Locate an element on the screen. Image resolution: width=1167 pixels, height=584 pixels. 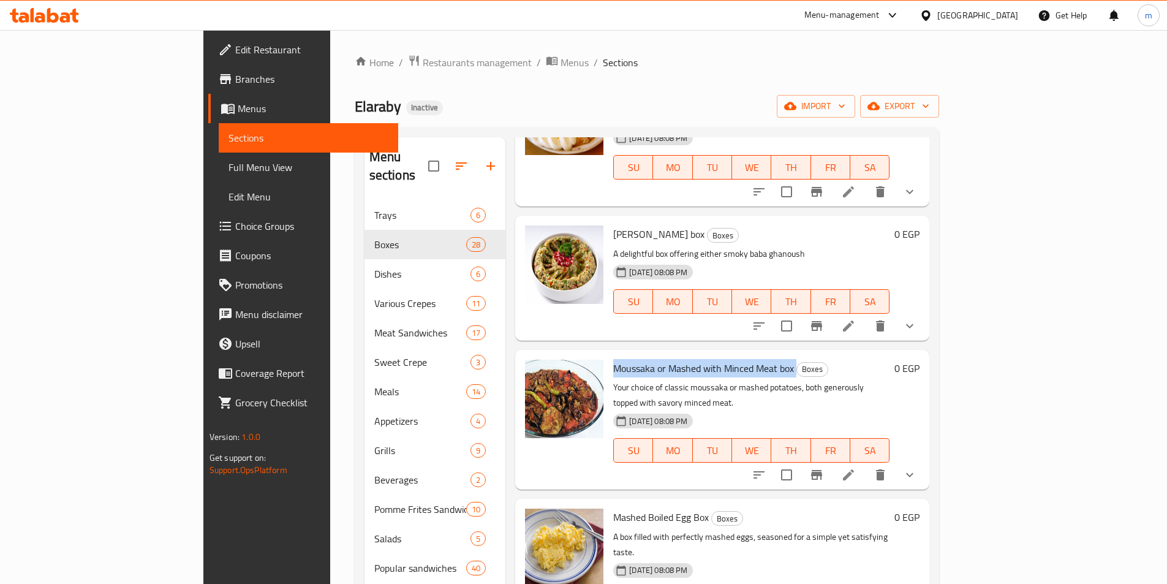
div: Popular sandwiches40 is located at coordinates (435, 568).